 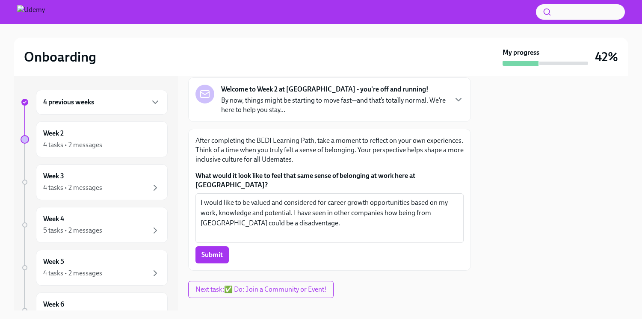 What do you see at coordinates (102, 102) in the screenshot?
I see `div: 4 previous weeks` at bounding box center [102, 102].